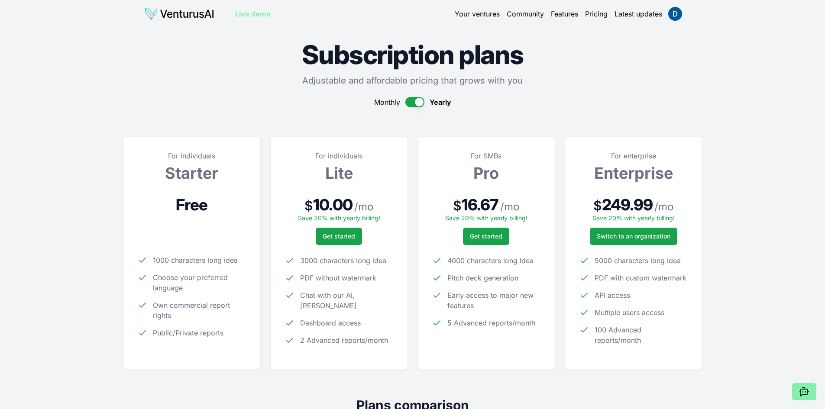 This screenshot has height=409, width=825. What do you see at coordinates (642, 335) in the screenshot?
I see `span: 100 Advanced reports/month` at bounding box center [642, 335].